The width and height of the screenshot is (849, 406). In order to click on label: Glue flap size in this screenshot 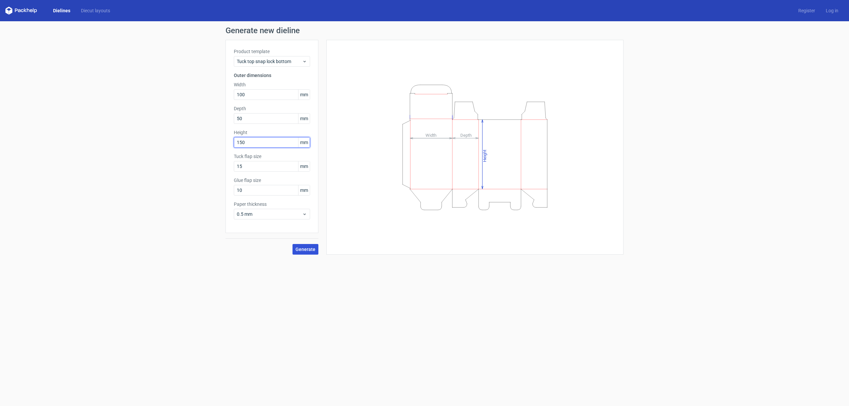, I will do `click(272, 180)`.